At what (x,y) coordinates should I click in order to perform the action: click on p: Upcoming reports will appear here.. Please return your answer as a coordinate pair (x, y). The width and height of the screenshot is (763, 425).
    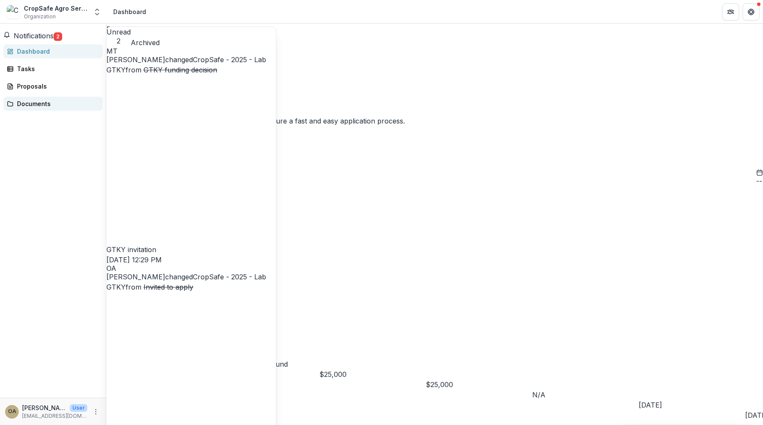
    Looking at the image, I should click on (435, 90).